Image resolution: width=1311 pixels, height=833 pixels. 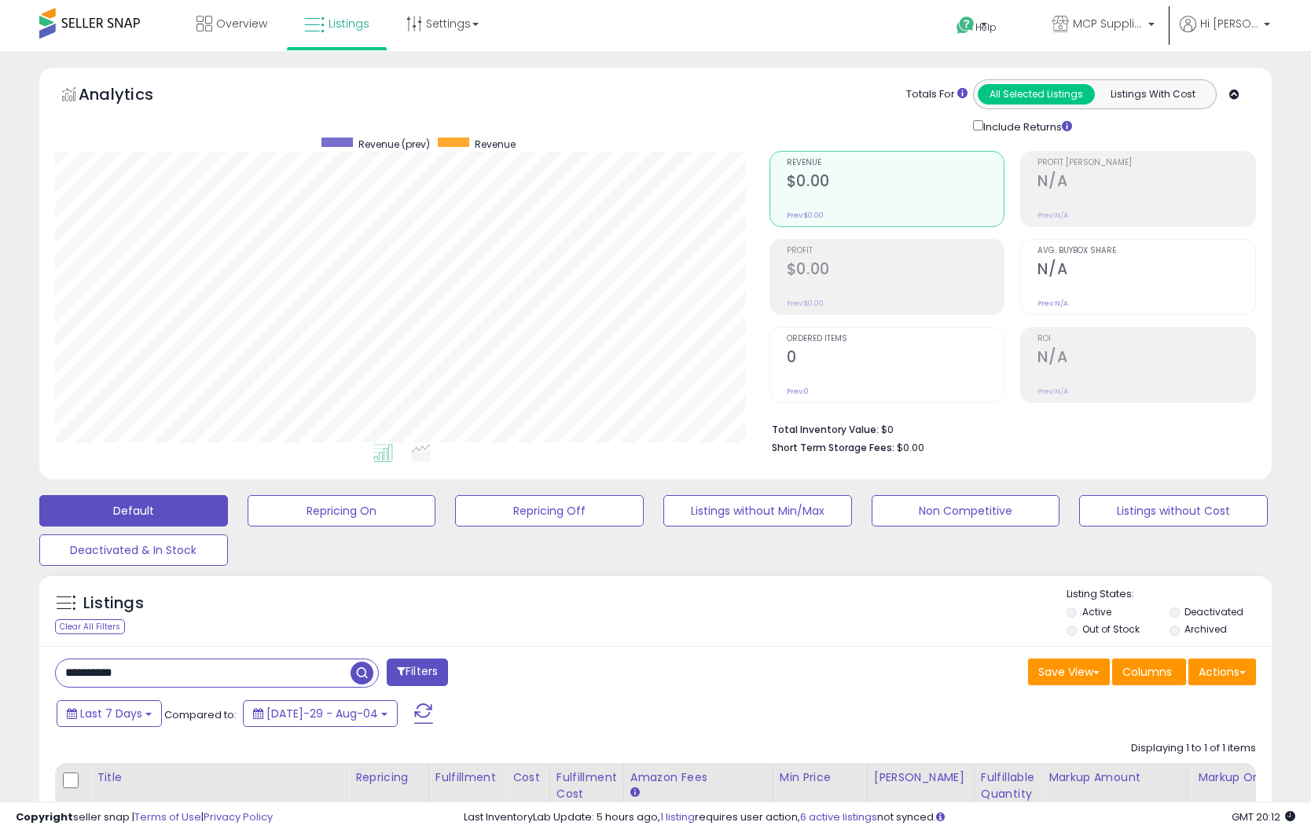 What do you see at coordinates (678, 817) in the screenshot?
I see `a: 1 listing` at bounding box center [678, 817].